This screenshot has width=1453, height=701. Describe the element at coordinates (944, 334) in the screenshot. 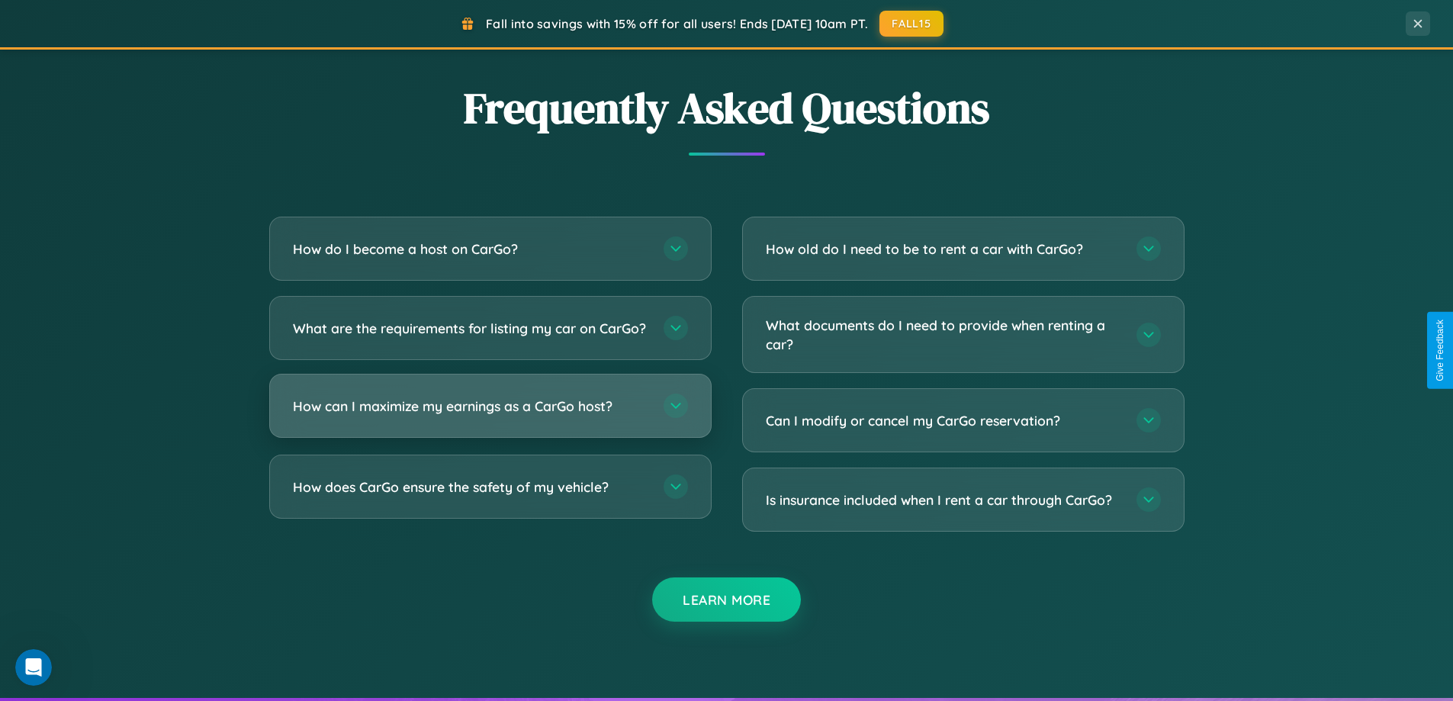

I see `h3: What documents do I need to provide when renting a car?` at that location.